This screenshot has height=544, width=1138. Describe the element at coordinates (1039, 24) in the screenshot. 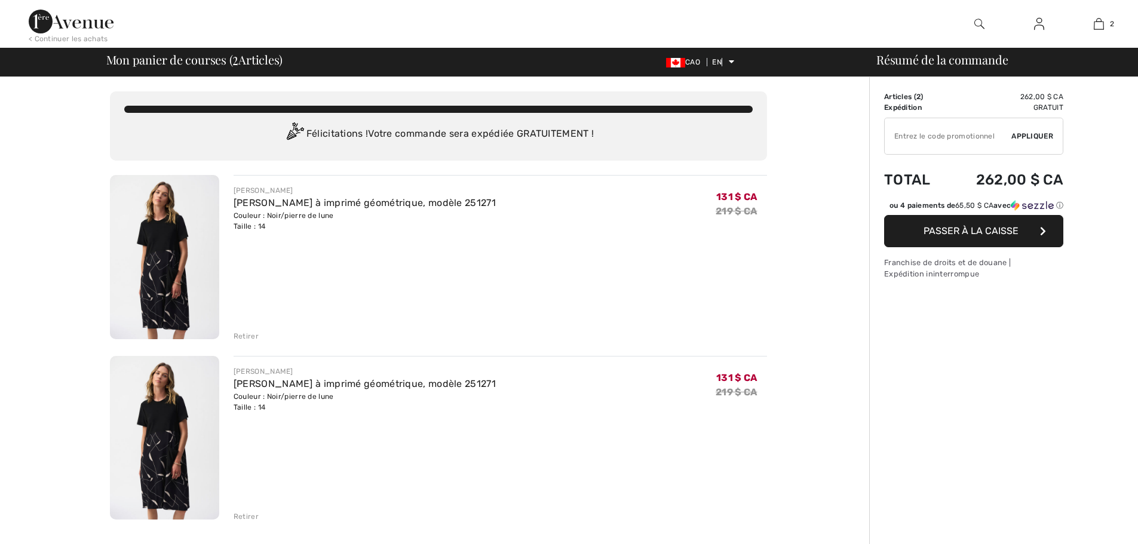

I see `img: Mes informations` at that location.